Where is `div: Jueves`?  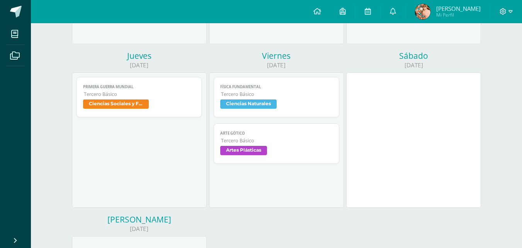 div: Jueves is located at coordinates (139, 56).